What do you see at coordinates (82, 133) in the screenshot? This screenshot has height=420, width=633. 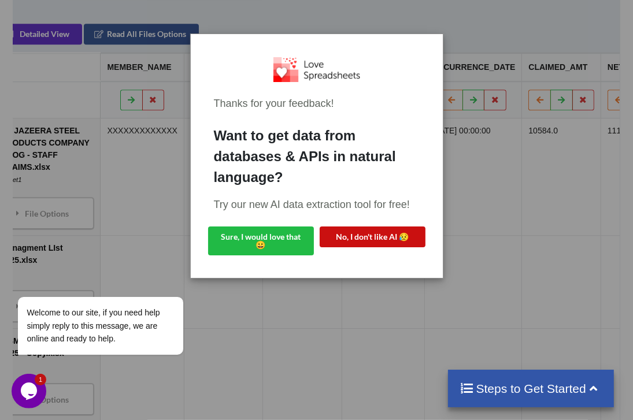 I see `span: Welcome to our site, if you need help simply reply to this message, we are online and ready to help.` at bounding box center [82, 133].